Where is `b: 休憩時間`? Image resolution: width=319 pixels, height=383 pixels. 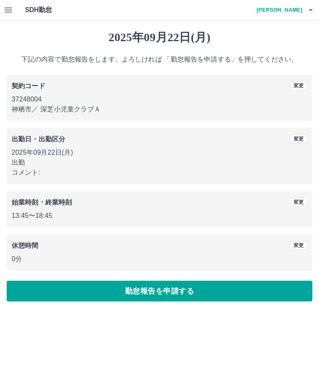
b: 休憩時間 is located at coordinates (25, 245).